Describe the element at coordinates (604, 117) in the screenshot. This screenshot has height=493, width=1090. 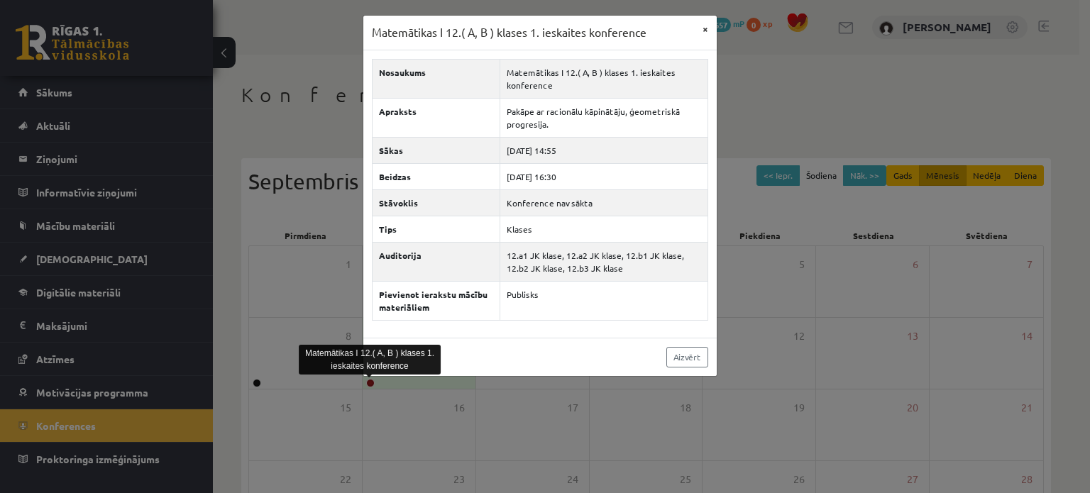
I see `td: Pakāpe ar racionālu kāpinātāju, ģeometriskā progresija.` at that location.